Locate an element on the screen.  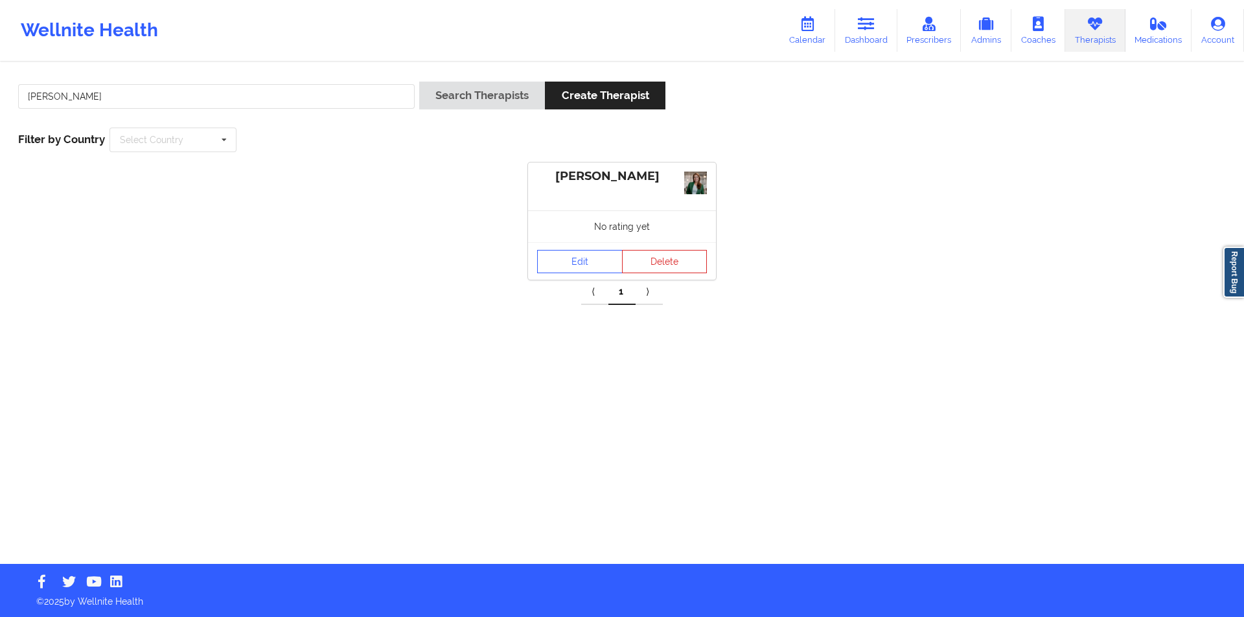
div: Pagination Navigation is located at coordinates (622, 292).